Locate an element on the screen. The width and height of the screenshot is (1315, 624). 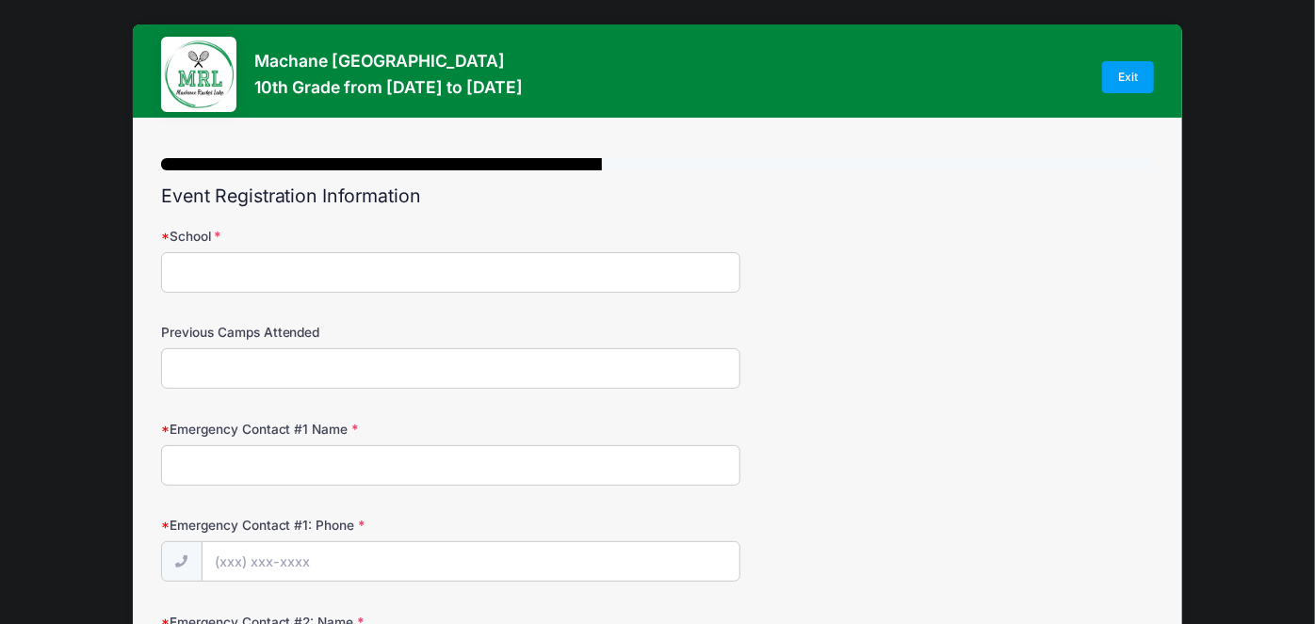
label: Emergency Contact #1: Phone is located at coordinates (327, 525).